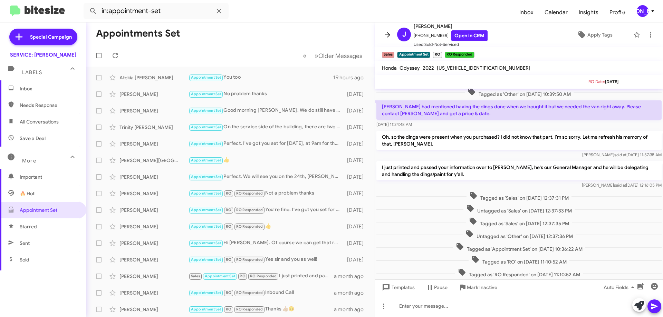 Image resolution: width=663 pixels, height=317 pixels. What do you see at coordinates (266, 94) in the screenshot?
I see `div: No problem thanks` at bounding box center [266, 94].